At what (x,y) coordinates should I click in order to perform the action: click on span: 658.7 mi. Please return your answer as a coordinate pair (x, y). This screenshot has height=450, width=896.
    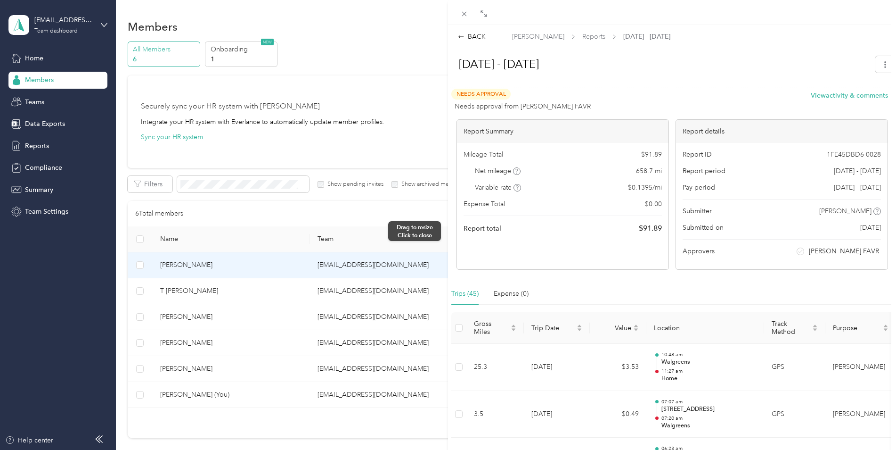
    Looking at the image, I should click on (649, 171).